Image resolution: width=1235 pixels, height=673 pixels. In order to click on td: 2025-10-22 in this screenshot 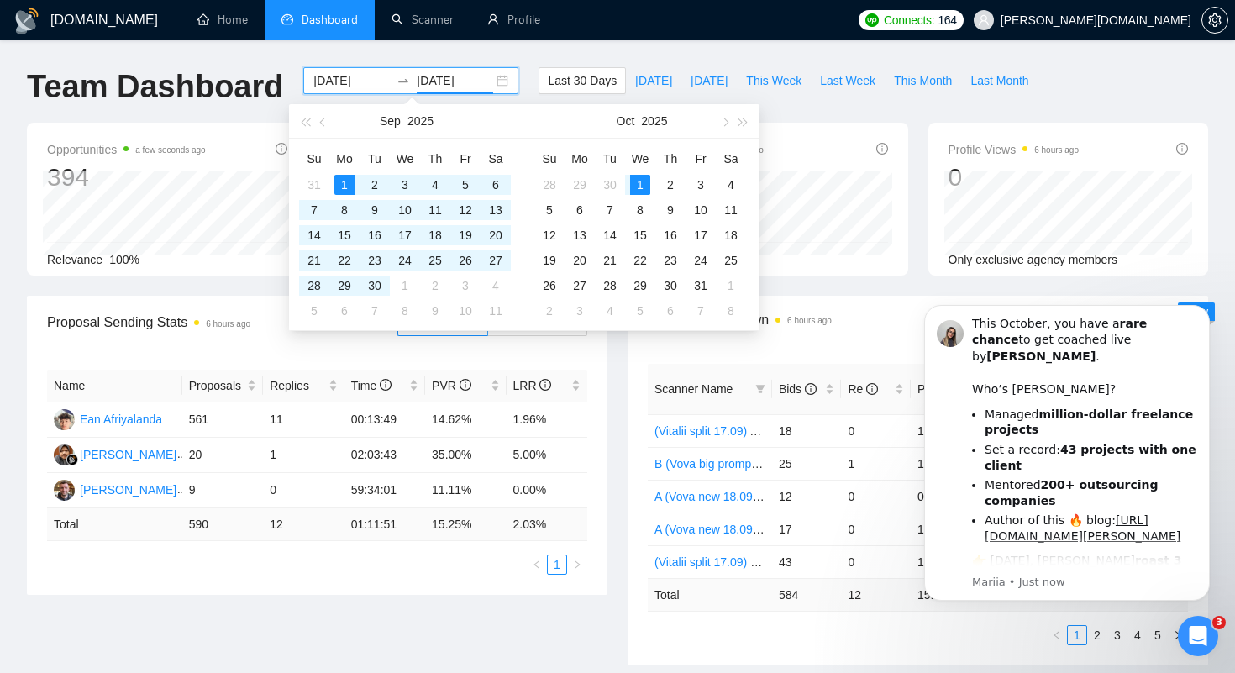, I will do `click(640, 260)`.